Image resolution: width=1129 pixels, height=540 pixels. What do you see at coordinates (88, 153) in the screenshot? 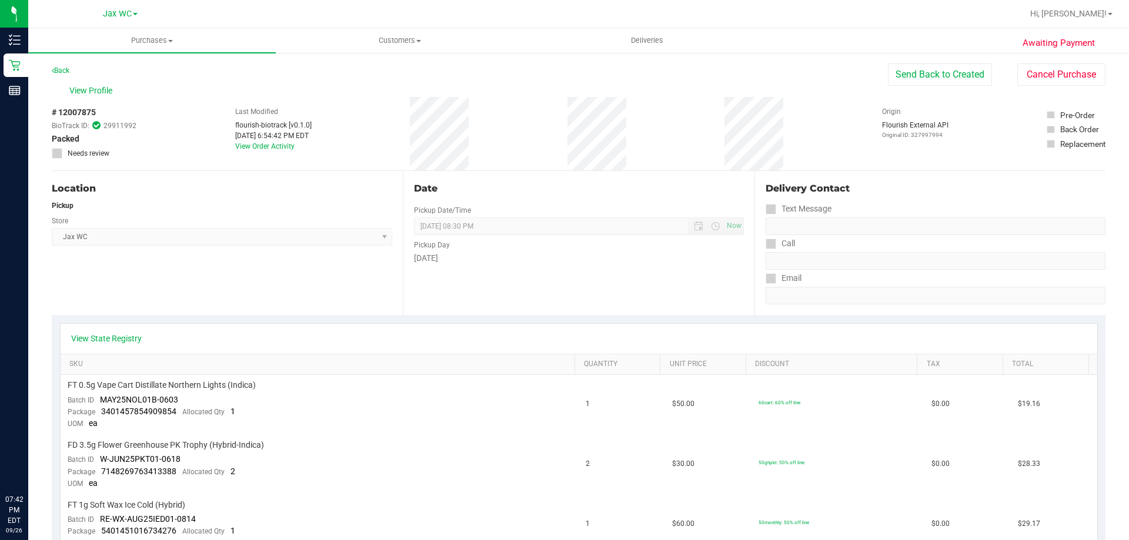
I see `span: Needs review` at bounding box center [88, 153].